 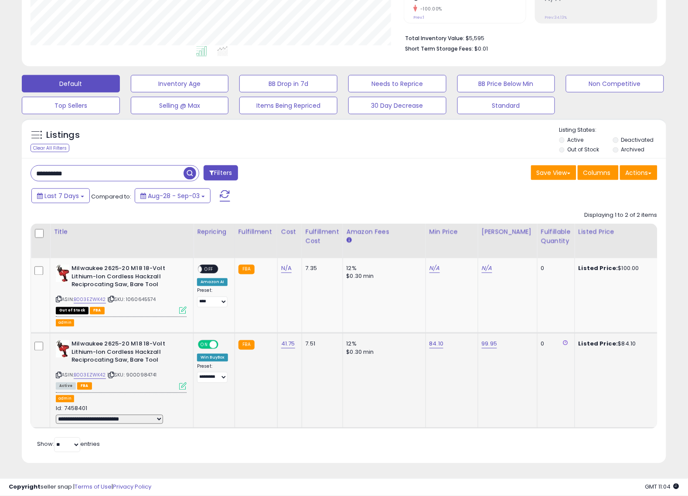 What do you see at coordinates (93, 486) in the screenshot?
I see `a: Terms of Use` at bounding box center [93, 486].